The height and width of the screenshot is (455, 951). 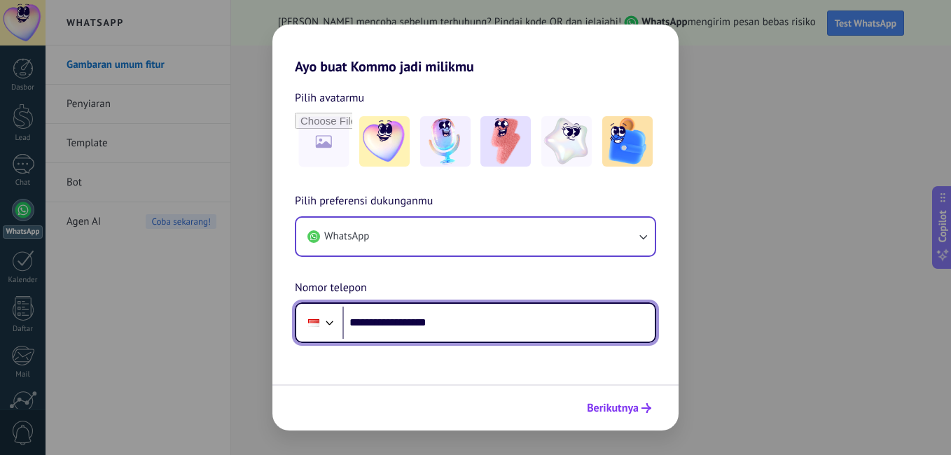 What do you see at coordinates (331, 289) in the screenshot?
I see `span: Nomor telepon` at bounding box center [331, 289].